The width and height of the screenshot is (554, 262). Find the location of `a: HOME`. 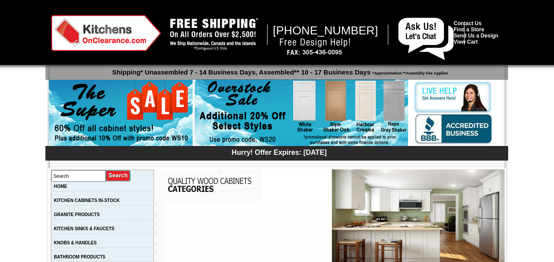

a: HOME is located at coordinates (60, 186).